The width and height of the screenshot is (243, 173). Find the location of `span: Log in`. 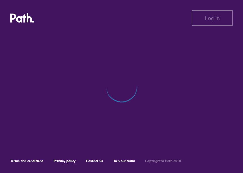

span: Log in is located at coordinates (212, 18).